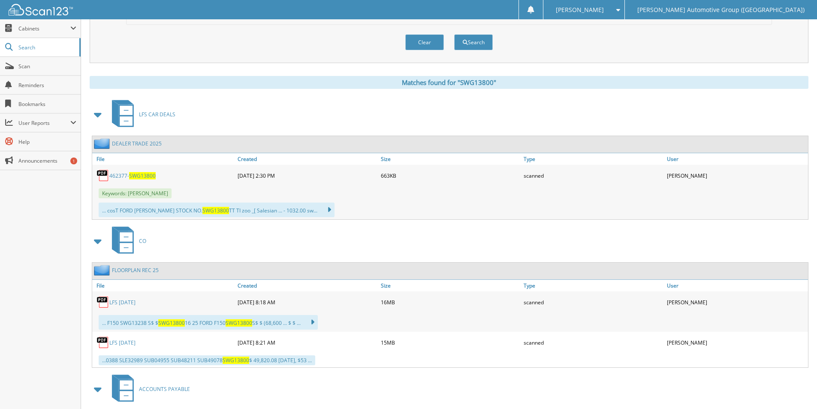 This screenshot has height=409, width=817. What do you see at coordinates (41, 9) in the screenshot?
I see `img: scan123-logo-white.svg` at bounding box center [41, 9].